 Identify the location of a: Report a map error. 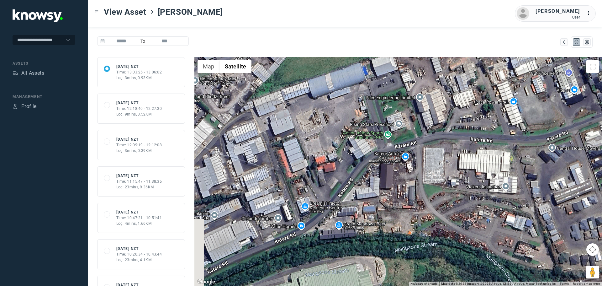
(587, 283).